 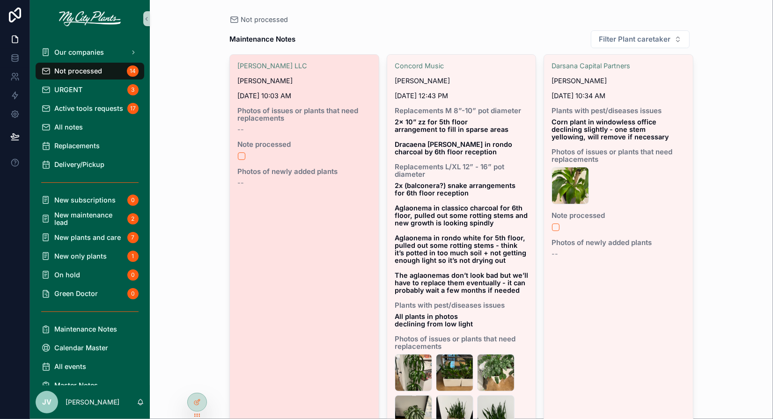 What do you see at coordinates (90, 146) in the screenshot?
I see `a: Replacements` at bounding box center [90, 146].